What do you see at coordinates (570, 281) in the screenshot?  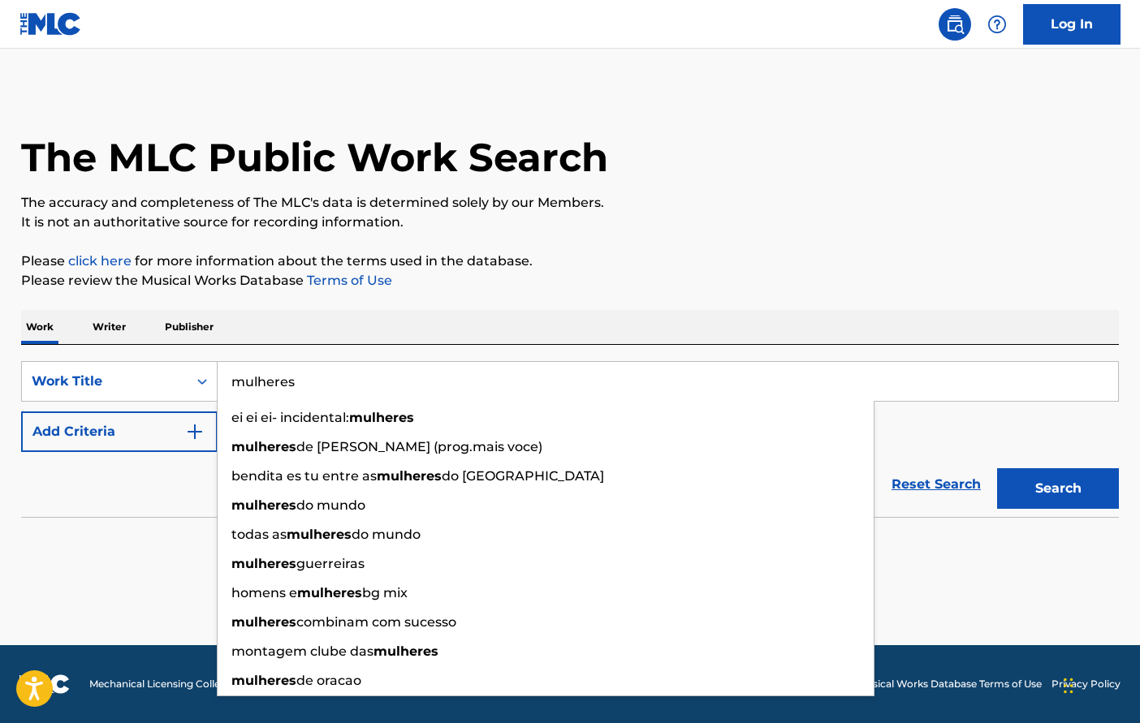 I see `p: Please review the Musical Works Database` at bounding box center [570, 281].